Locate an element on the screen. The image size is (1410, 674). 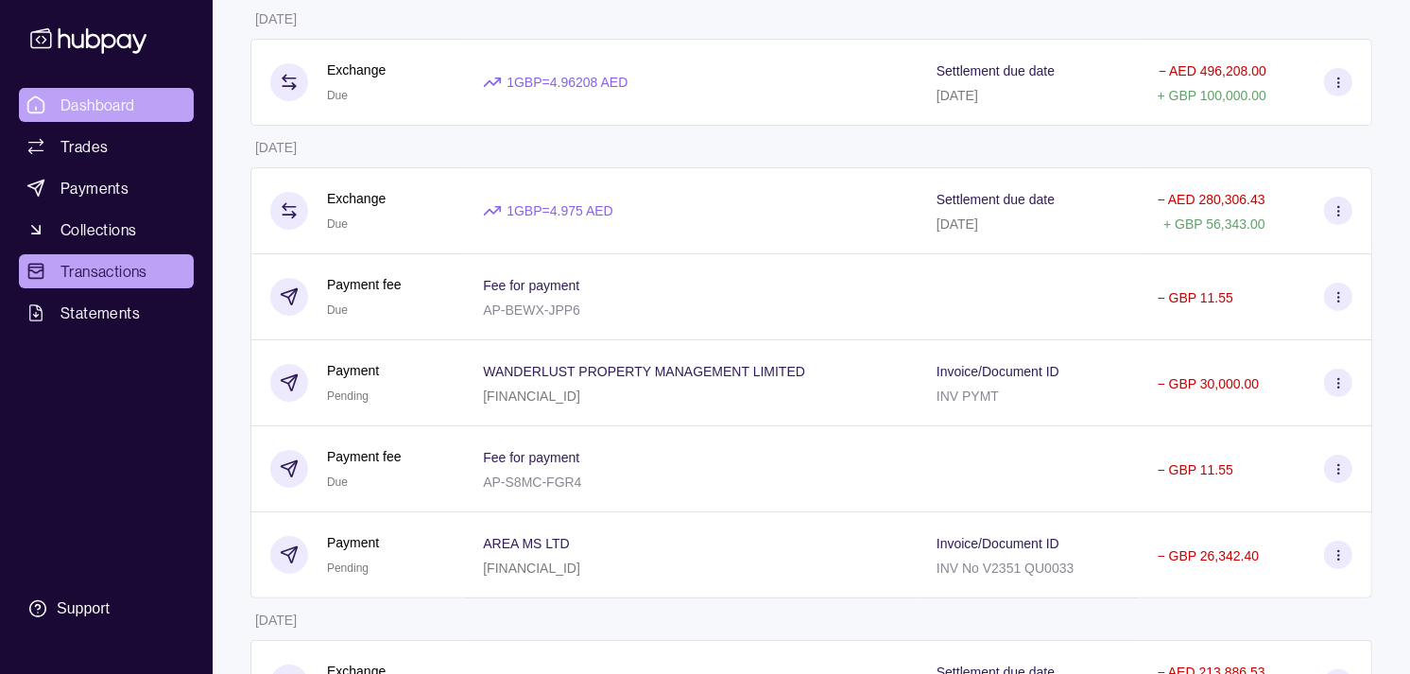
p: − GBP 26,342.40 is located at coordinates (1209, 556).